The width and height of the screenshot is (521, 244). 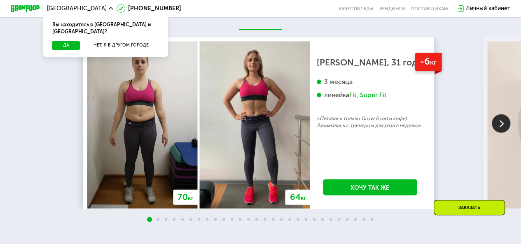 What do you see at coordinates (356, 9) in the screenshot?
I see `a: Качество еды` at bounding box center [356, 9].